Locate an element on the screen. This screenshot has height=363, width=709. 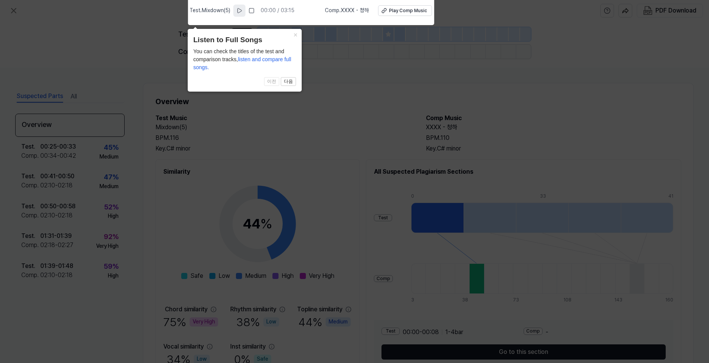
button: Play Comp Music is located at coordinates (405, 11).